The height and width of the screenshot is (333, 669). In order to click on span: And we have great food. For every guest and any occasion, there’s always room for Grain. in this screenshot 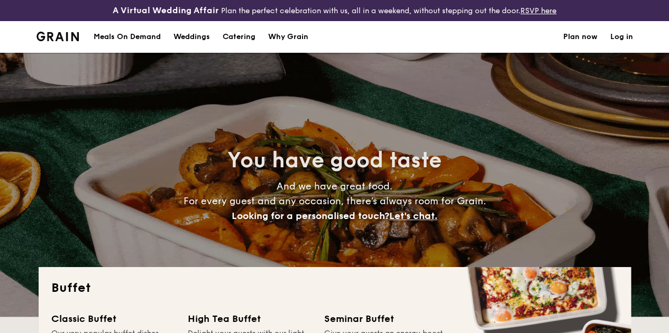, I will do `click(335, 201)`.